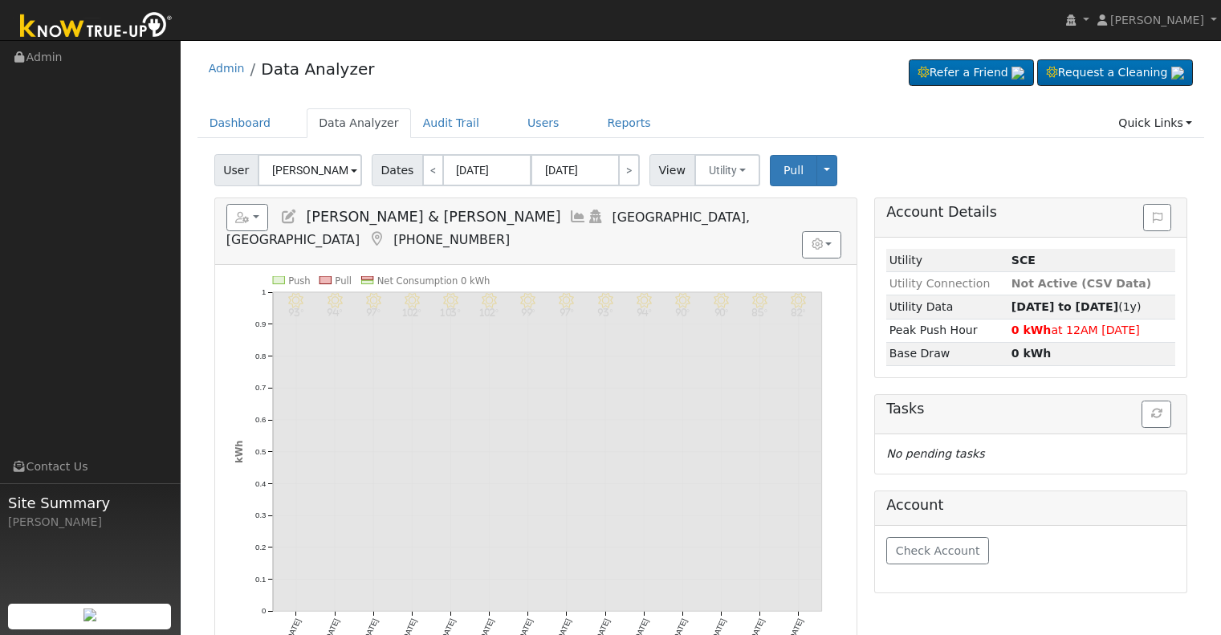 The width and height of the screenshot is (1221, 635). I want to click on a: Multi-Series Graph, so click(578, 217).